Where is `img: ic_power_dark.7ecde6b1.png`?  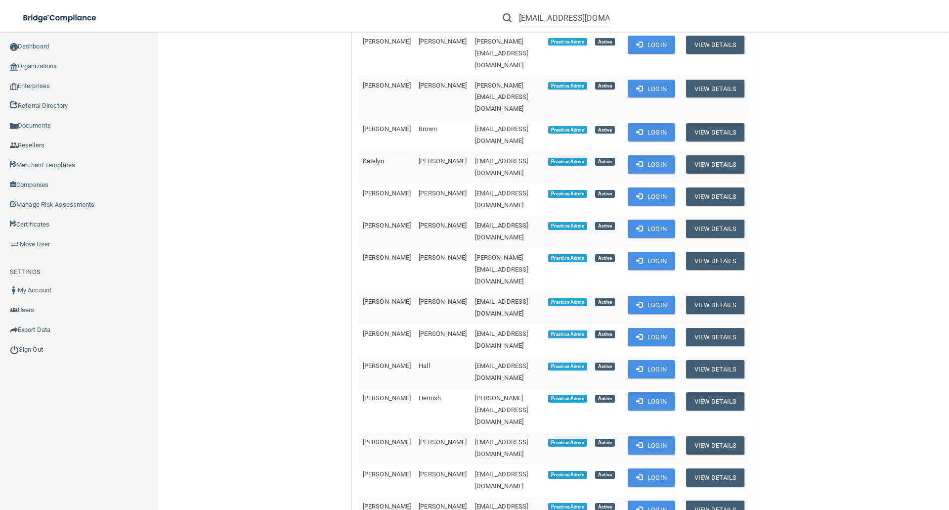 img: ic_power_dark.7ecde6b1.png is located at coordinates (14, 349).